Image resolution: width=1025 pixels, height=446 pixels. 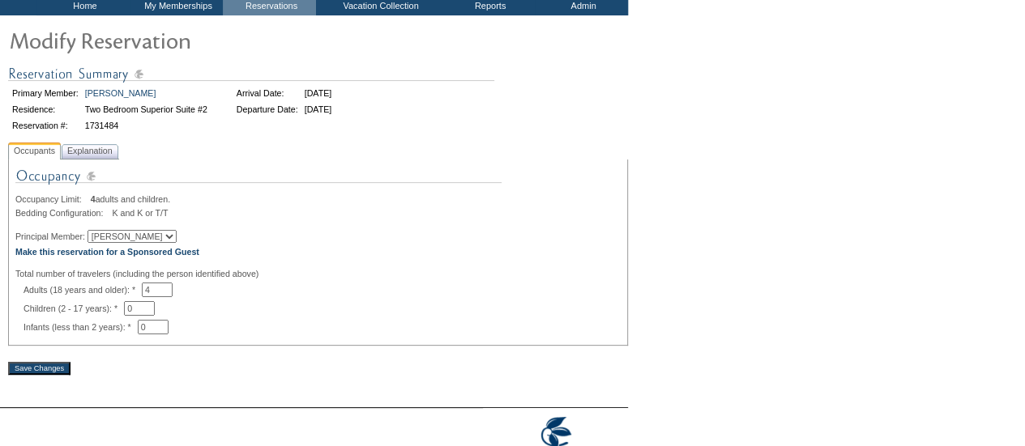 I want to click on td: Departure Date:, so click(x=267, y=109).